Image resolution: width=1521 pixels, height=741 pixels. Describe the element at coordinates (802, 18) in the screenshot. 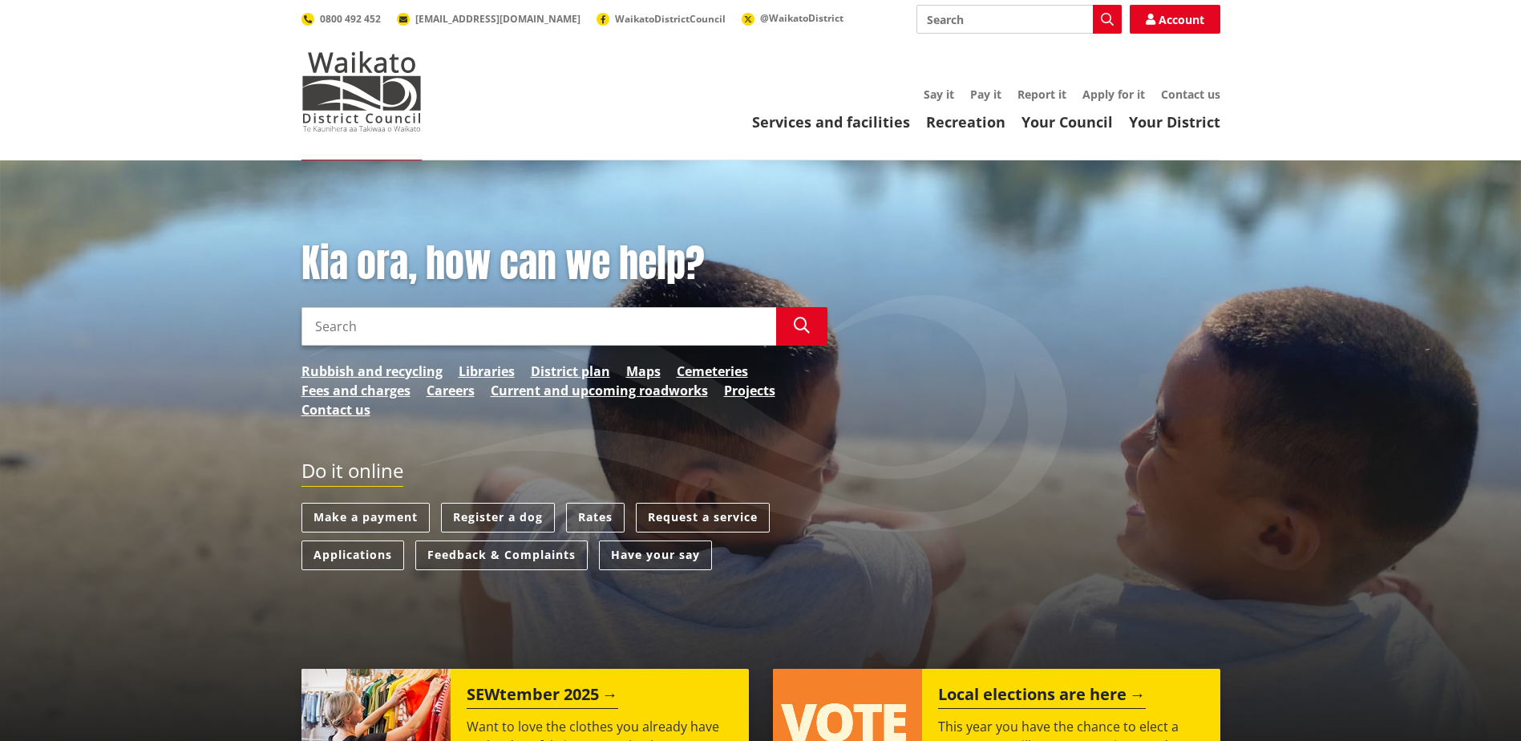

I see `span: @WaikatoDistrict` at that location.